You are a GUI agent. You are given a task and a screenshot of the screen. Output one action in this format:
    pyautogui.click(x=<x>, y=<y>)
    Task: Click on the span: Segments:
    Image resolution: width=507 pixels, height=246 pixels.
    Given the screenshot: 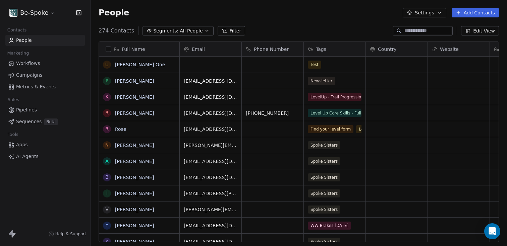 What is the action you would take?
    pyautogui.click(x=166, y=31)
    